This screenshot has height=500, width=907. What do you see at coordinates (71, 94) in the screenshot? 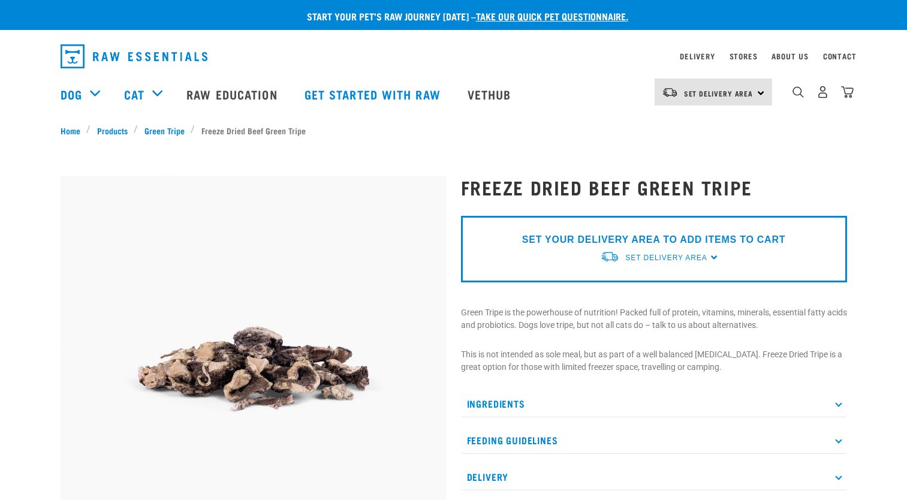
I see `a: Dog` at bounding box center [71, 94].